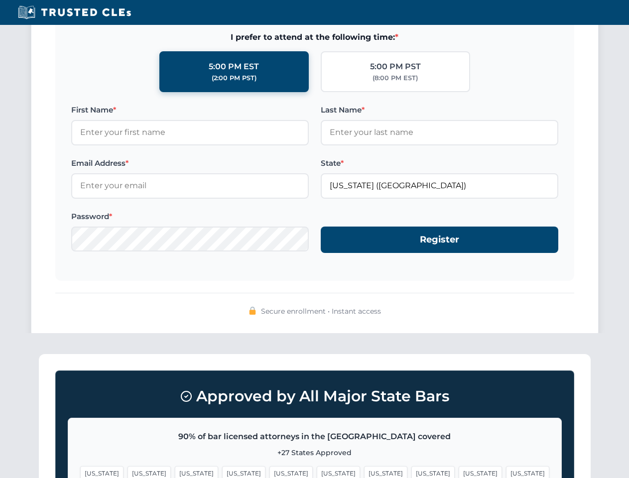 The height and width of the screenshot is (478, 629). Describe the element at coordinates (440, 163) in the screenshot. I see `label: State` at that location.